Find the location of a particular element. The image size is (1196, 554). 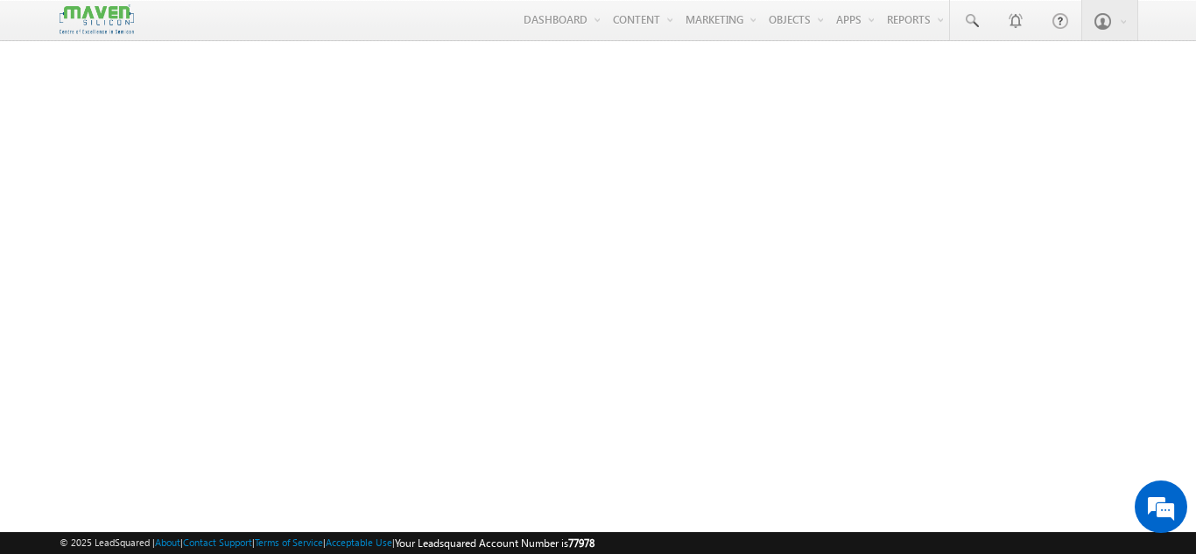

a: Contact Support is located at coordinates (217, 542).